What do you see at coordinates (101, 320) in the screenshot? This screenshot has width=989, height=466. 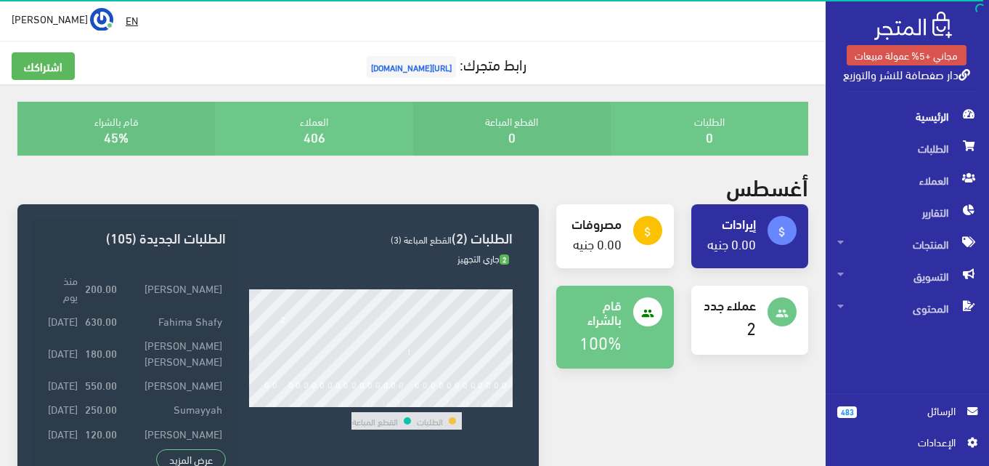 I see `strong: 630.00` at bounding box center [101, 320].